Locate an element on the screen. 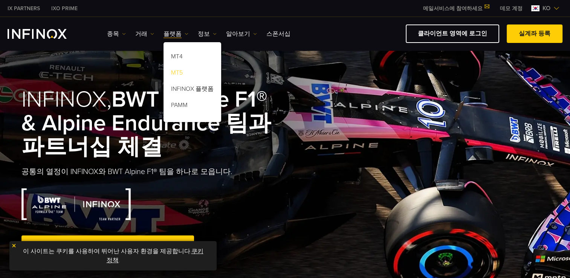 The image size is (570, 278). a: INFINOX MENU is located at coordinates (511, 8).